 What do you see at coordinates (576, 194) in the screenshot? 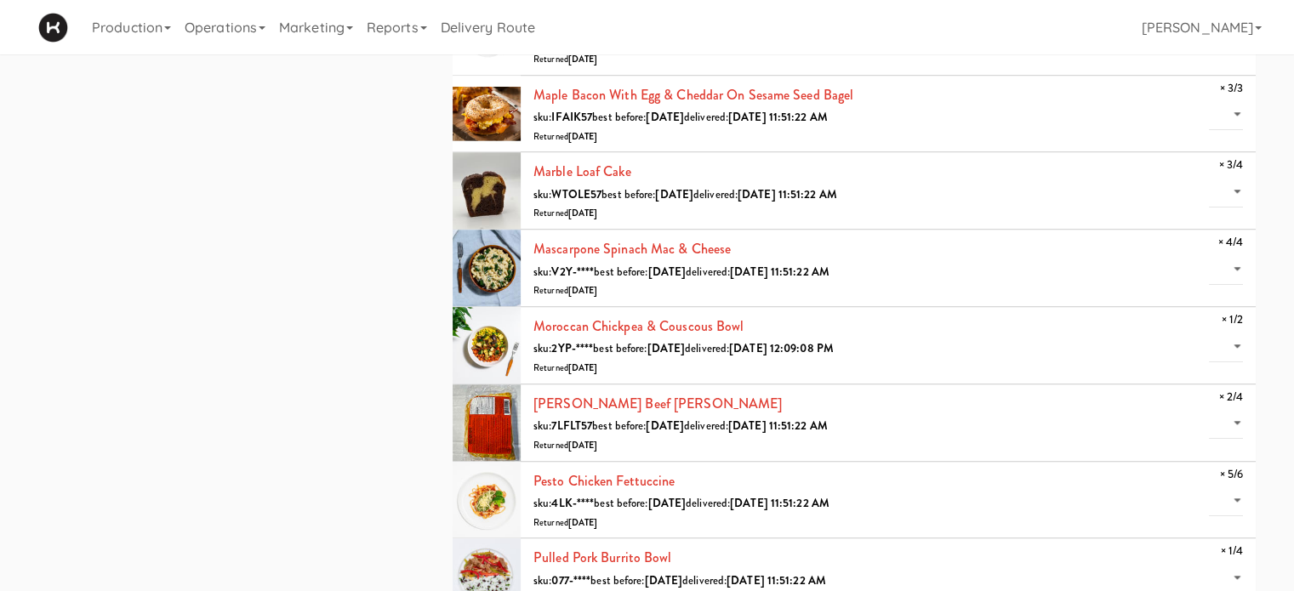
I see `b: WTOLE57` at bounding box center [576, 194].